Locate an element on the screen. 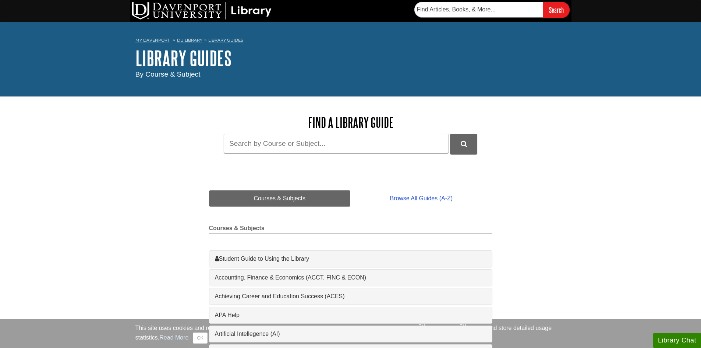  div: APA Help is located at coordinates (351, 315).